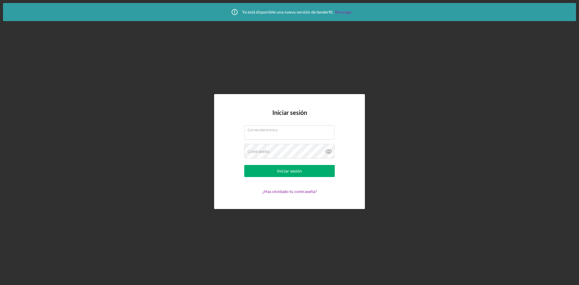 The height and width of the screenshot is (285, 579). Describe the element at coordinates (343, 12) in the screenshot. I see `font: Recargar` at that location.